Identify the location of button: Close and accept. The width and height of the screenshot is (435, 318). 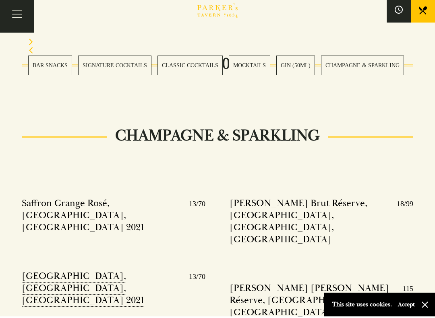
(425, 306).